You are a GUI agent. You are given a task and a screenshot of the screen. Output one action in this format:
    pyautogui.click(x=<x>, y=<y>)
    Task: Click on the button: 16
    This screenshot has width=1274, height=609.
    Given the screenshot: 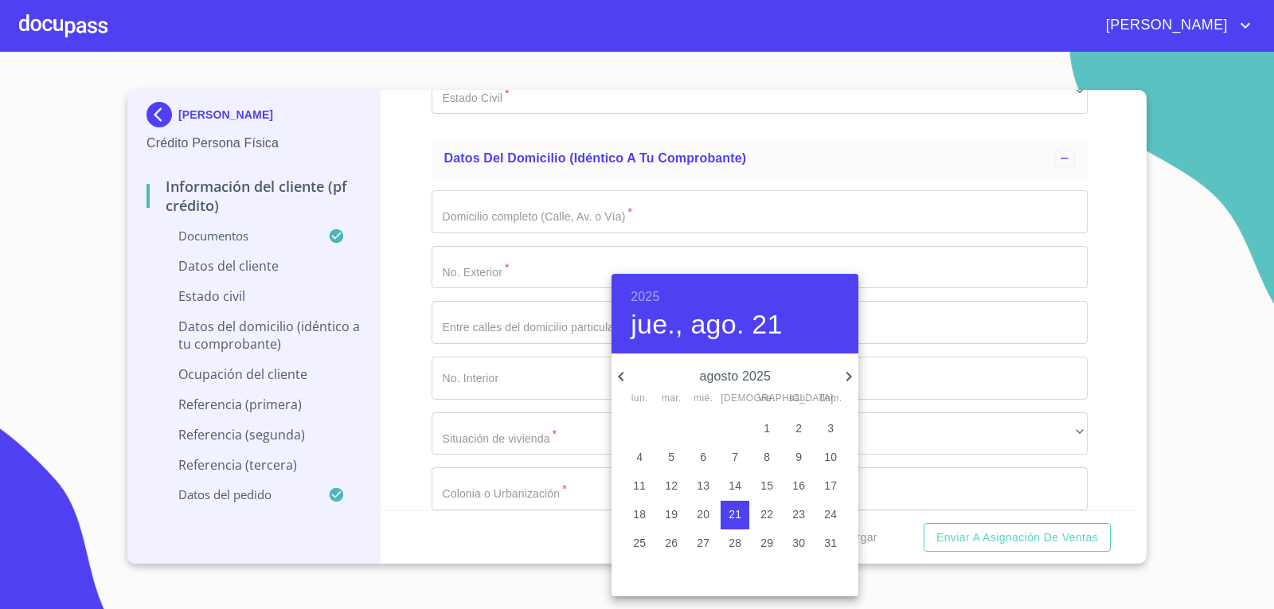 What is the action you would take?
    pyautogui.click(x=799, y=486)
    